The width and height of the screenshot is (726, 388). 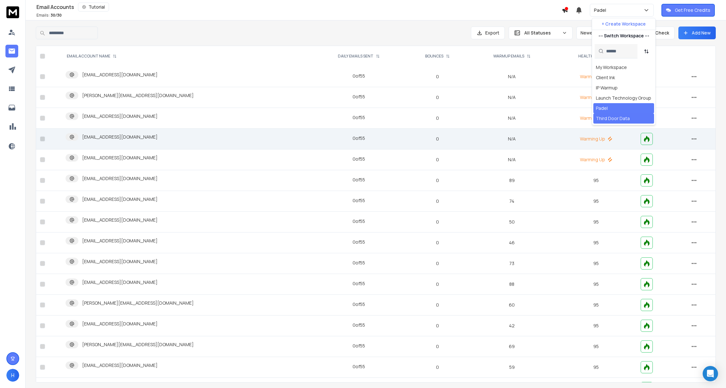 I want to click on td: 42, so click(x=512, y=326).